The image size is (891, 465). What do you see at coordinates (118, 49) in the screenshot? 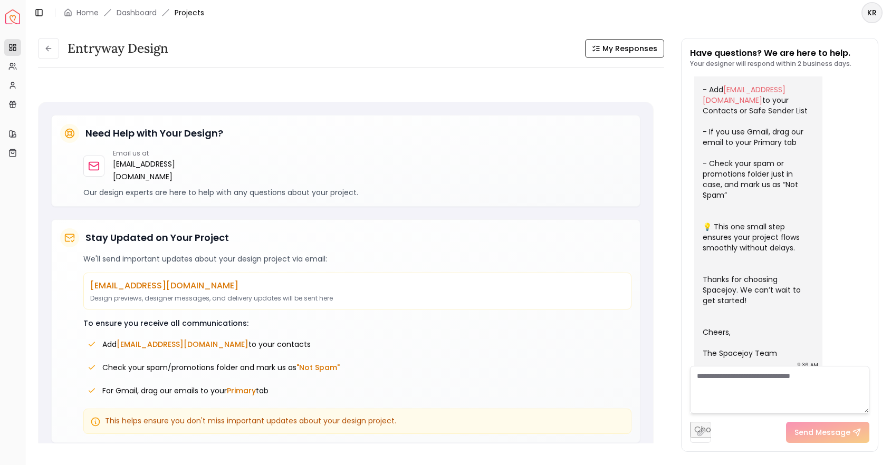
I see `h3: entryway design` at bounding box center [118, 49].